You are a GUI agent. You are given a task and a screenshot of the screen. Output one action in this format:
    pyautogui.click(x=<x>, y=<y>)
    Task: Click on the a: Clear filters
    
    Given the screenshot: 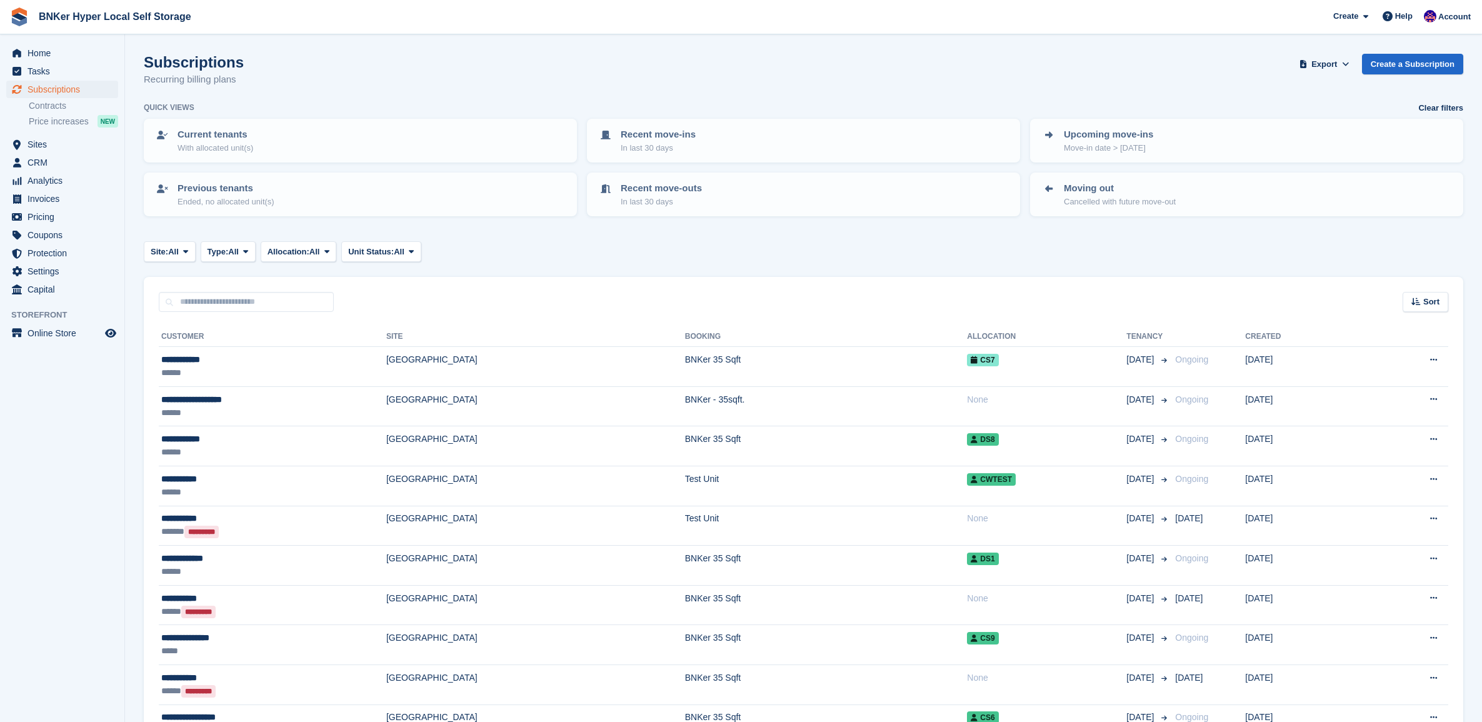 What is the action you would take?
    pyautogui.click(x=1440, y=108)
    